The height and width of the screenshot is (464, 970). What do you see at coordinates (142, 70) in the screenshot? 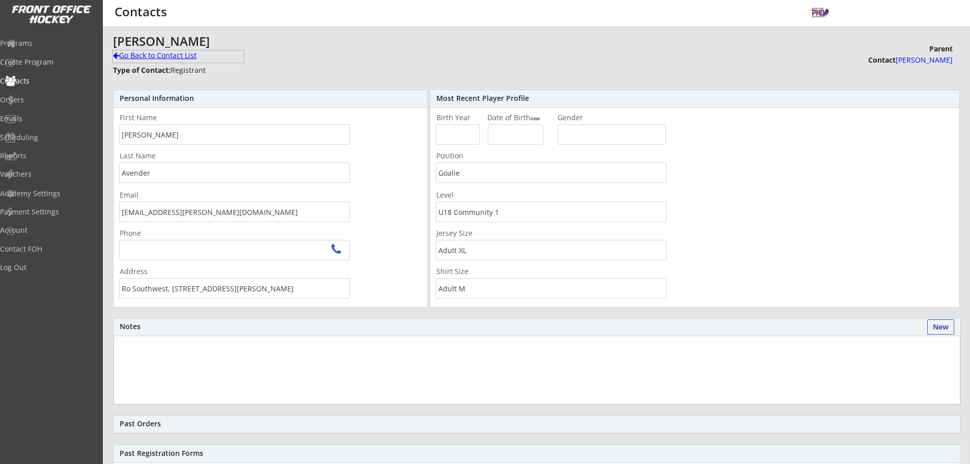
I see `strong: Type of Contact:` at bounding box center [142, 70].